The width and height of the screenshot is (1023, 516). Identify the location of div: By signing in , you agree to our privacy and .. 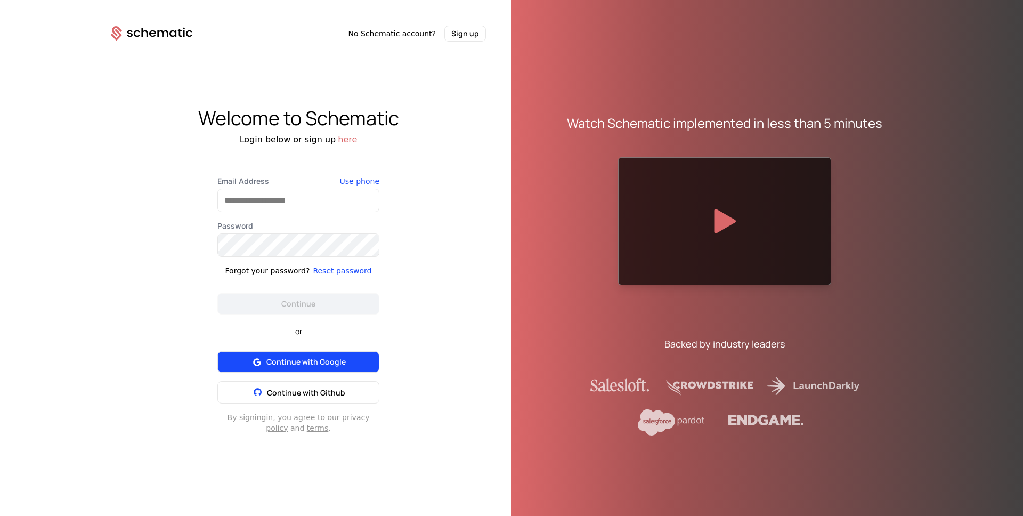
(298, 423).